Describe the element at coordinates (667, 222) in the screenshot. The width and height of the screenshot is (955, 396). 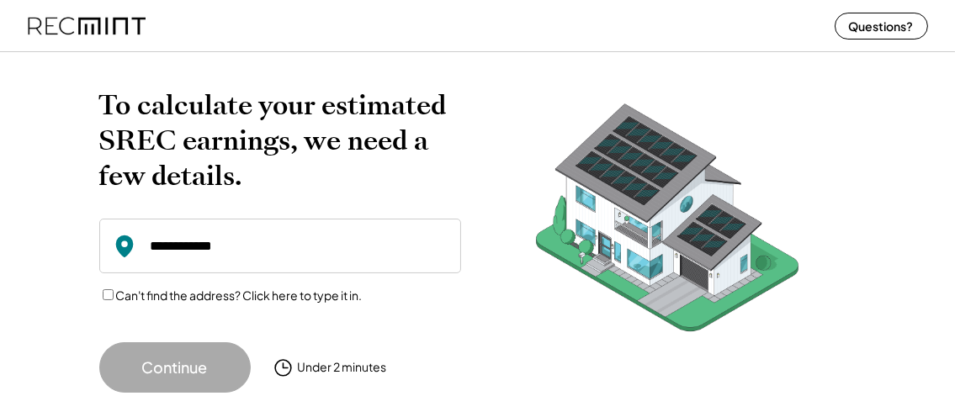
I see `img: RecMintArtboard%207.png` at that location.